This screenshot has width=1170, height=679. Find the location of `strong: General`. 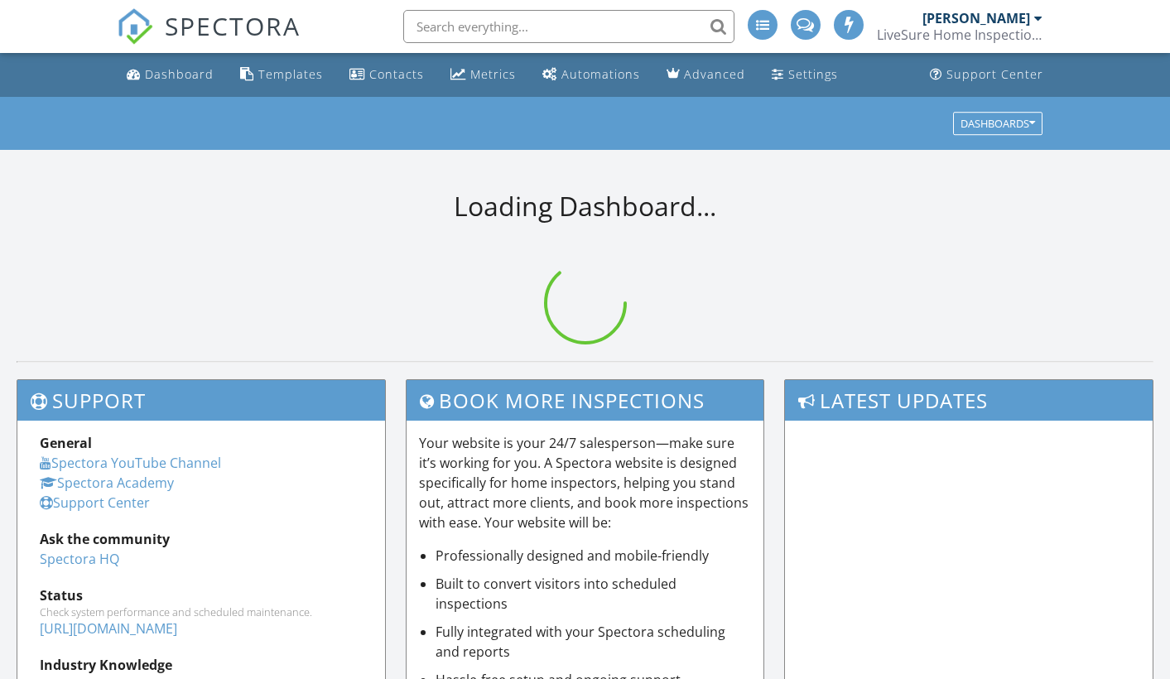

strong: General is located at coordinates (65, 443).